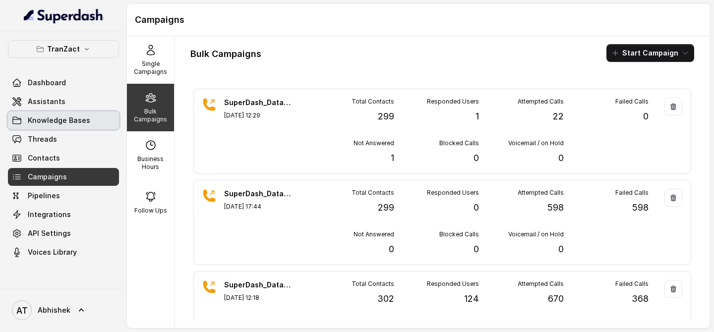 Image resolution: width=714 pixels, height=332 pixels. I want to click on p: Single Campaigns, so click(150, 68).